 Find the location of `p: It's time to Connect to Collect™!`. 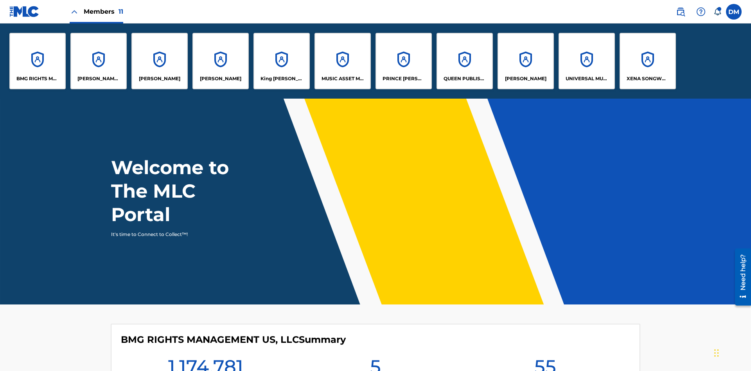

p: It's time to Connect to Collect™! is located at coordinates (179, 234).